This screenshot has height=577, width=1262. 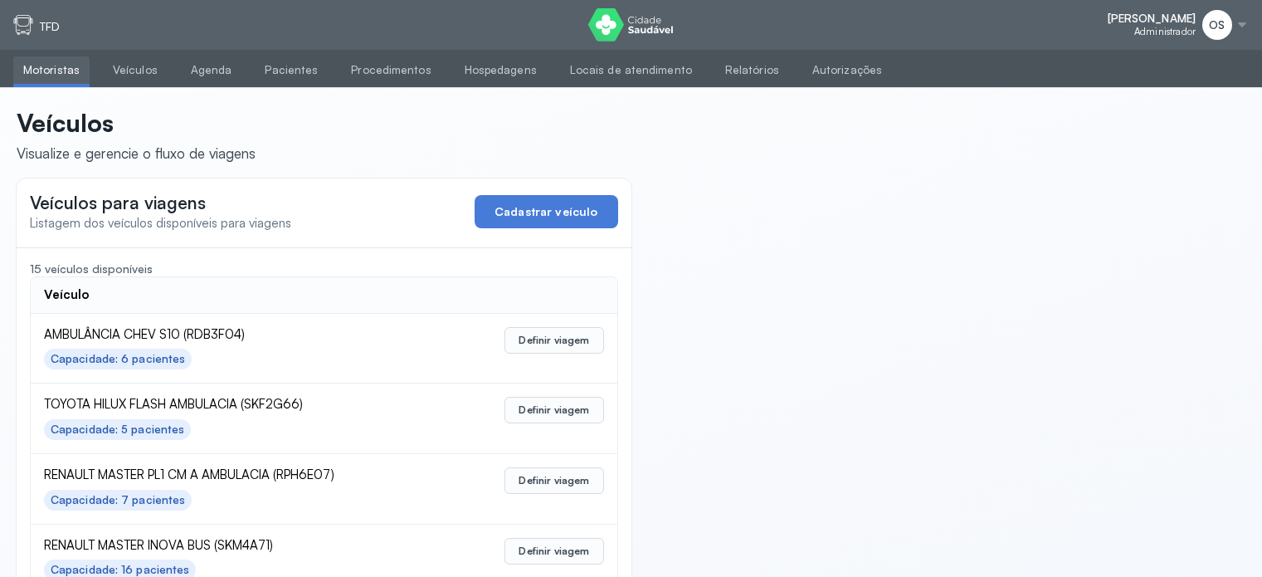 What do you see at coordinates (324, 269) in the screenshot?
I see `div: 15 veículos disponíveis` at bounding box center [324, 269].